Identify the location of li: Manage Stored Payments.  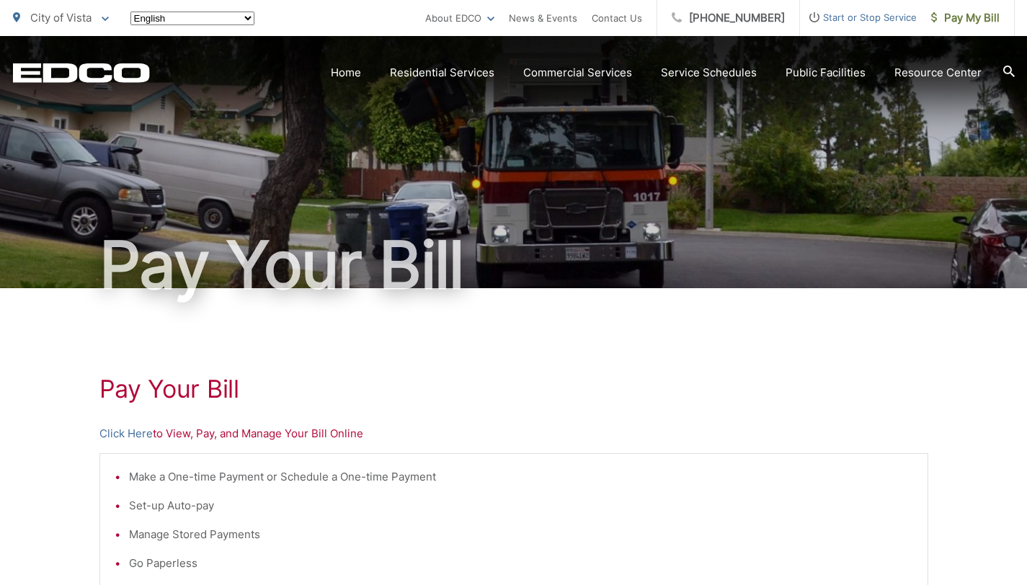
(521, 535).